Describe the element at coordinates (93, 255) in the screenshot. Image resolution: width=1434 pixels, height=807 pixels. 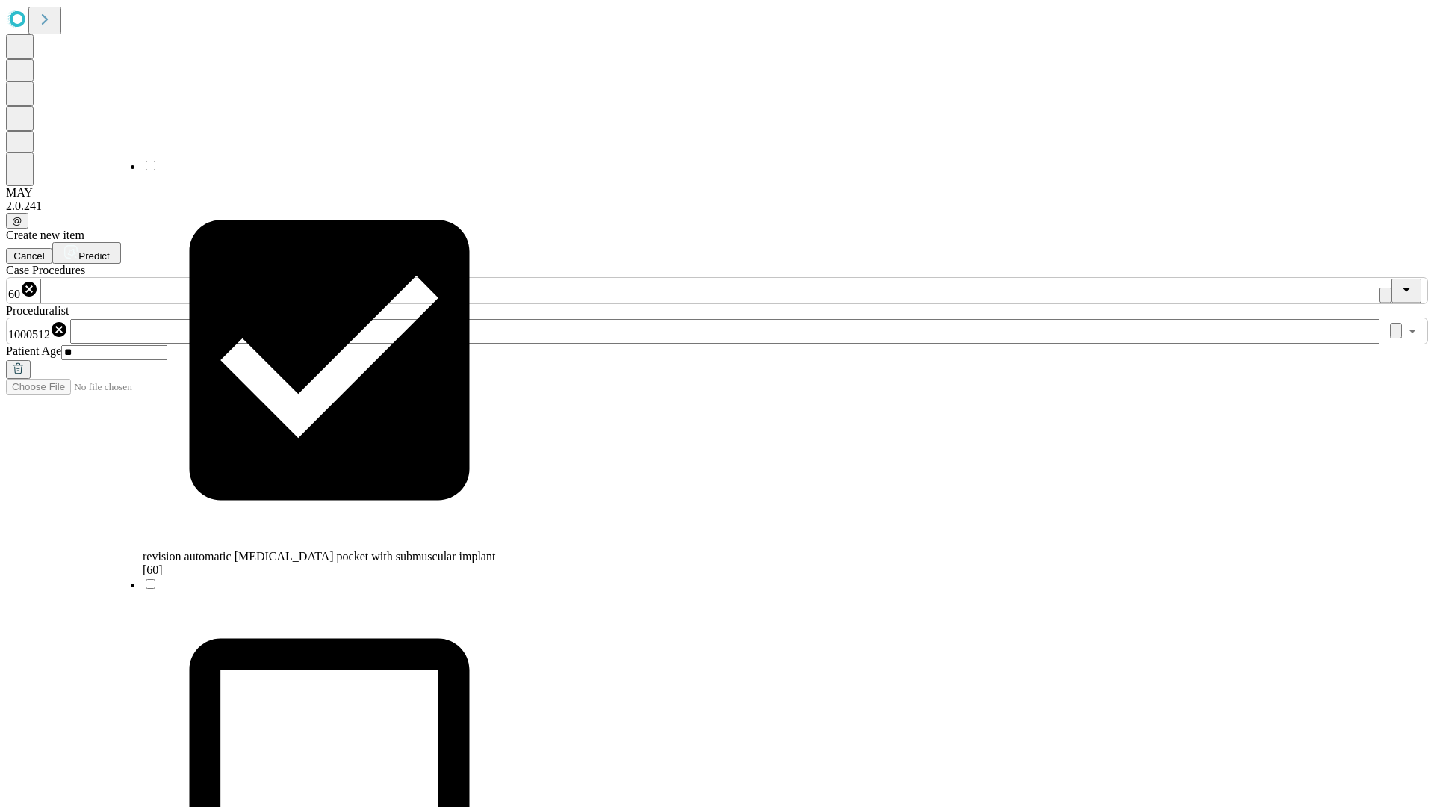
I see `span: Predict` at that location.